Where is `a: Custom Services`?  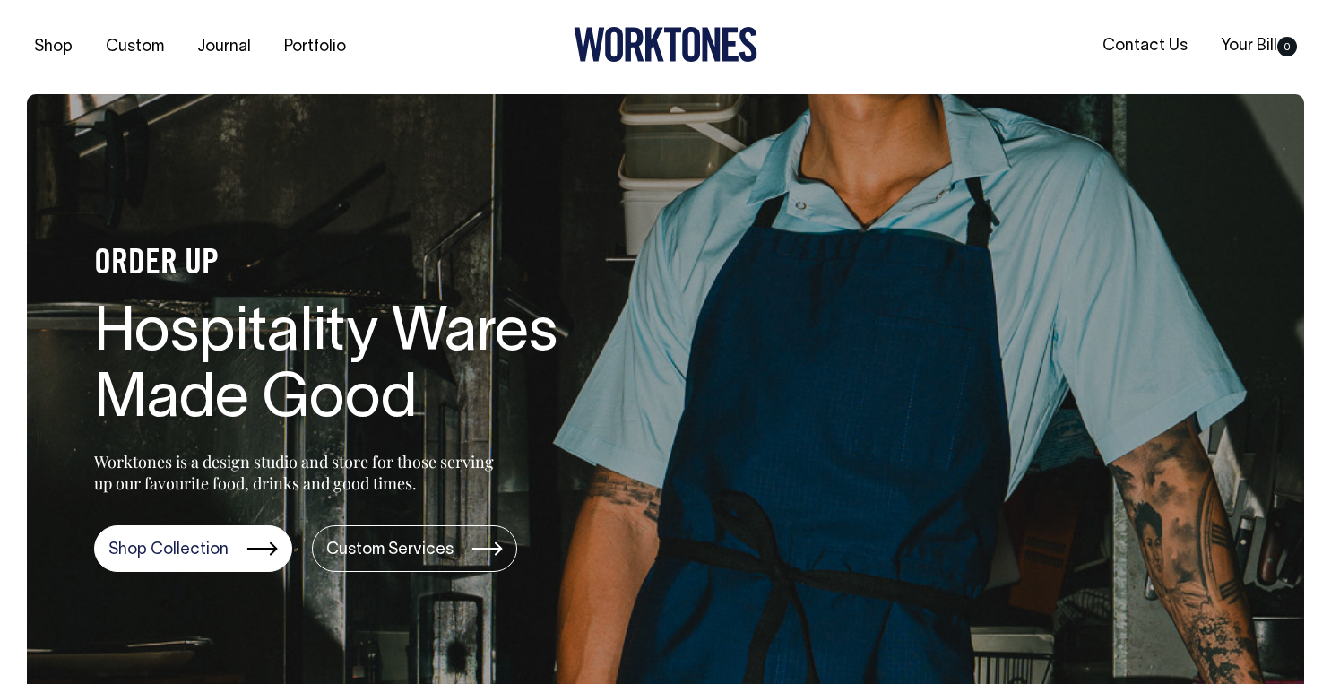 a: Custom Services is located at coordinates (414, 548).